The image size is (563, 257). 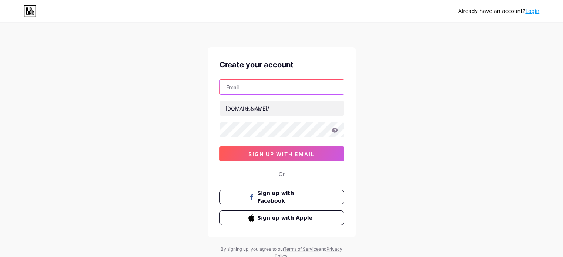 I want to click on a: Sign up with Facebook, so click(x=282, y=197).